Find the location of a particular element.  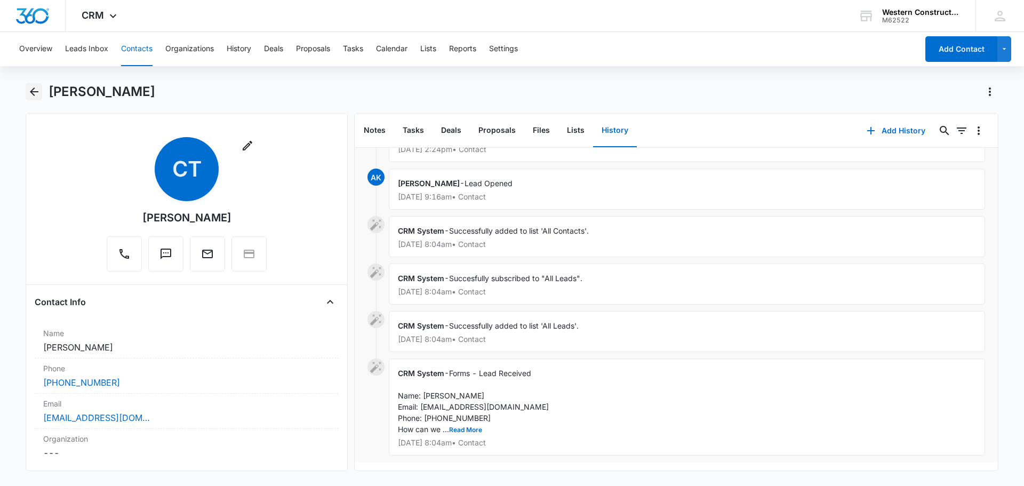

a: Text is located at coordinates (166, 257).